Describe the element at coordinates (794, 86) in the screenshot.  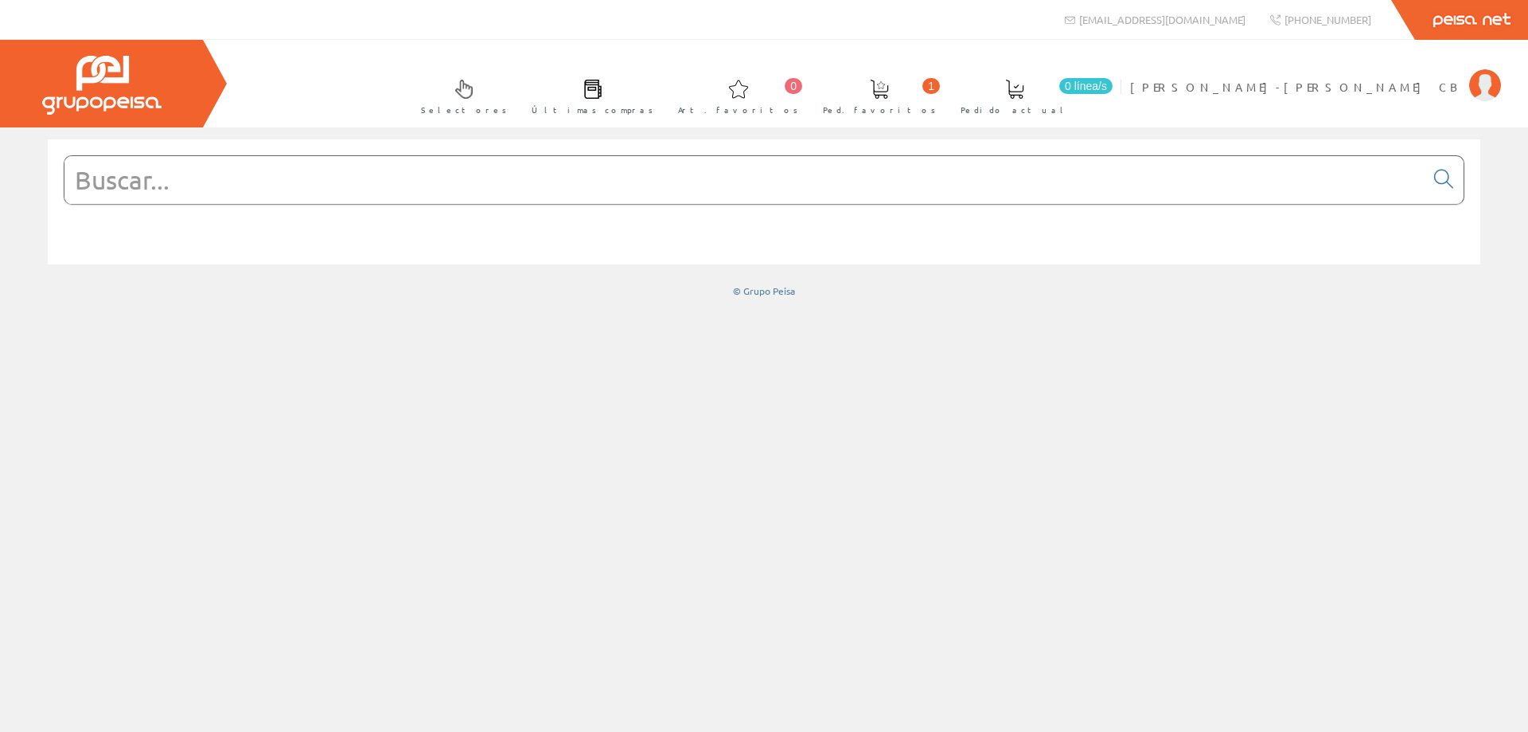
I see `span: 0` at that location.